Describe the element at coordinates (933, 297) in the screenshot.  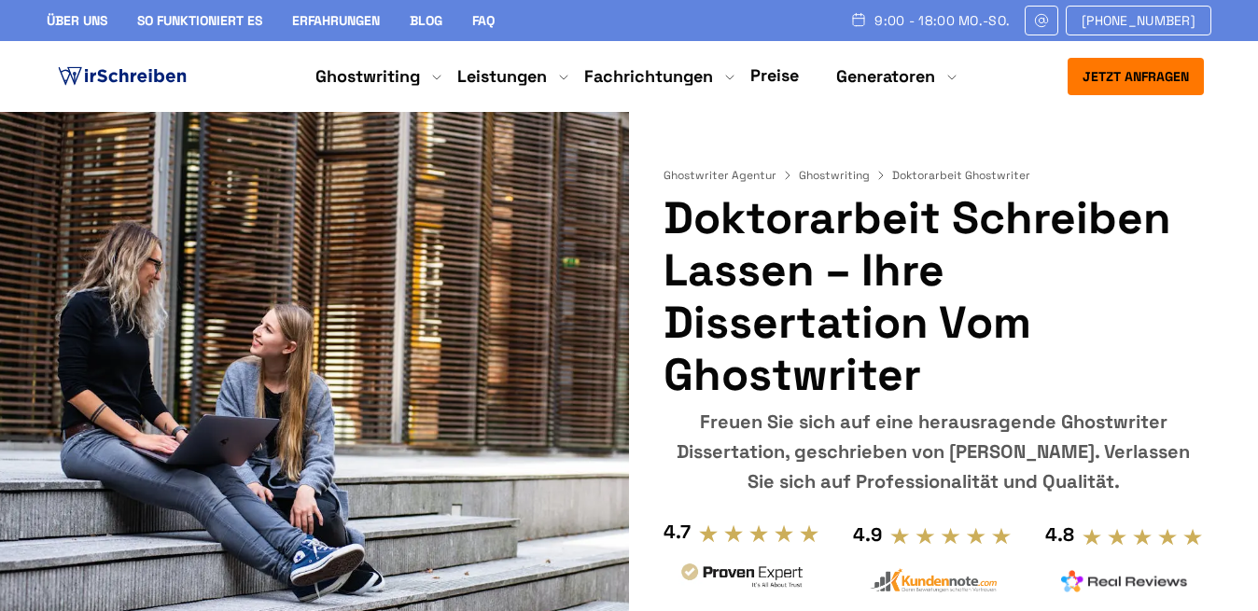
I see `h1: Doktorarbeit schreiben lassen – Ihre Dissertation vom Ghostwriter` at that location.